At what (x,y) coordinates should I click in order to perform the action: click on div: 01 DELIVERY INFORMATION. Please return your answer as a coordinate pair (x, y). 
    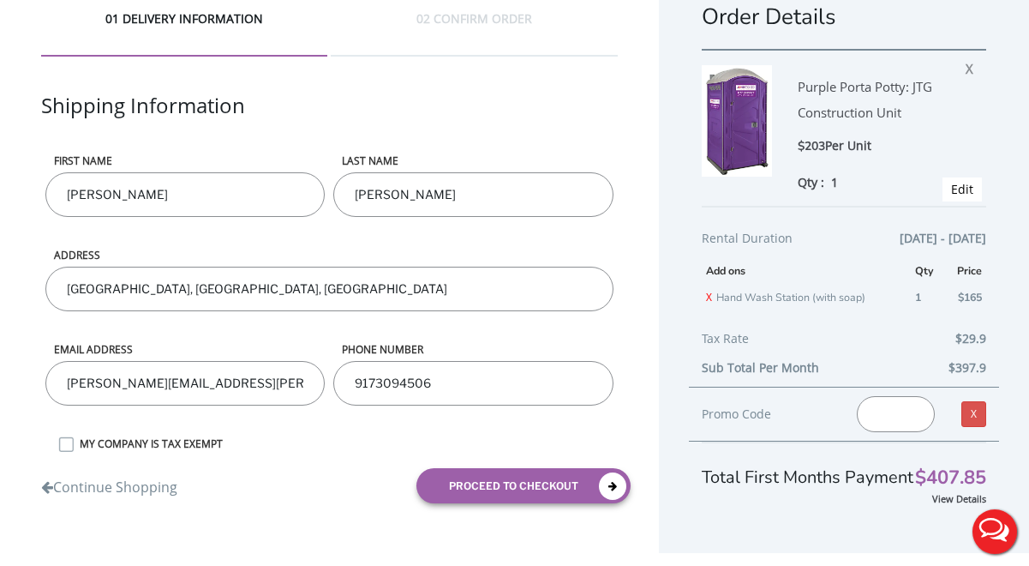
    Looking at the image, I should click on (184, 33).